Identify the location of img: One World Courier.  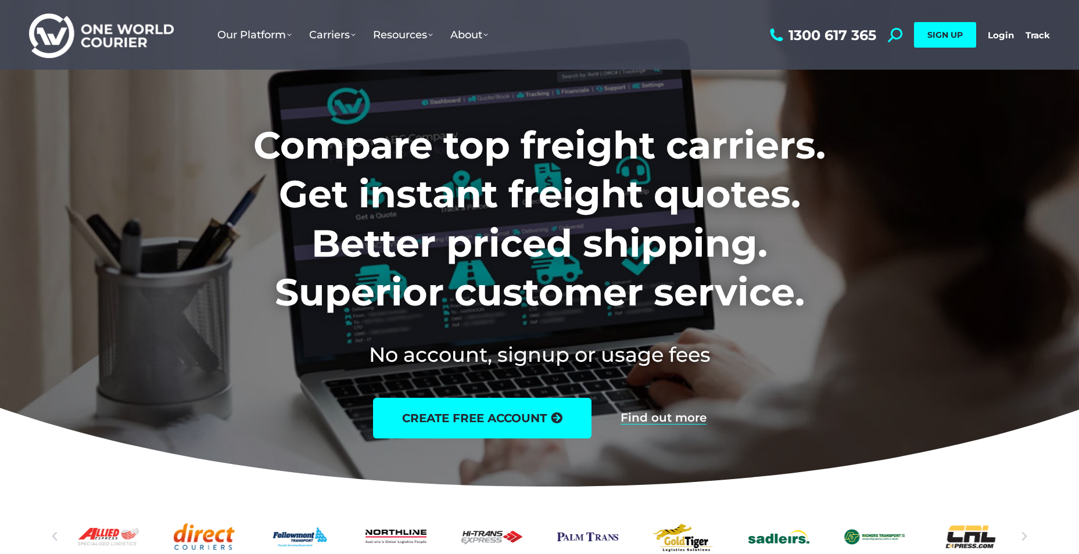
(101, 35).